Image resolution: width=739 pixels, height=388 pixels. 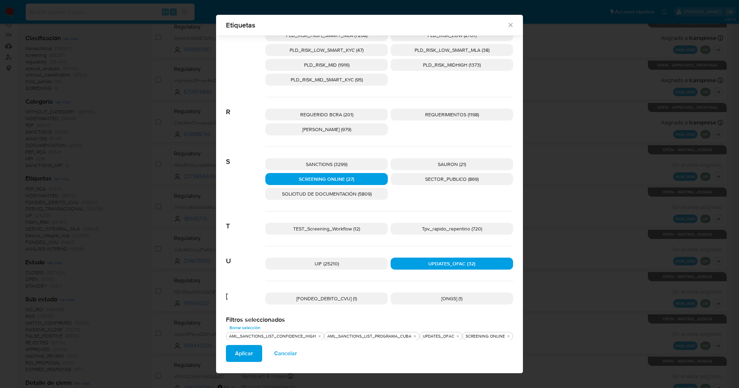 What do you see at coordinates (245, 327) in the screenshot?
I see `button: Borrar selección` at bounding box center [245, 327].